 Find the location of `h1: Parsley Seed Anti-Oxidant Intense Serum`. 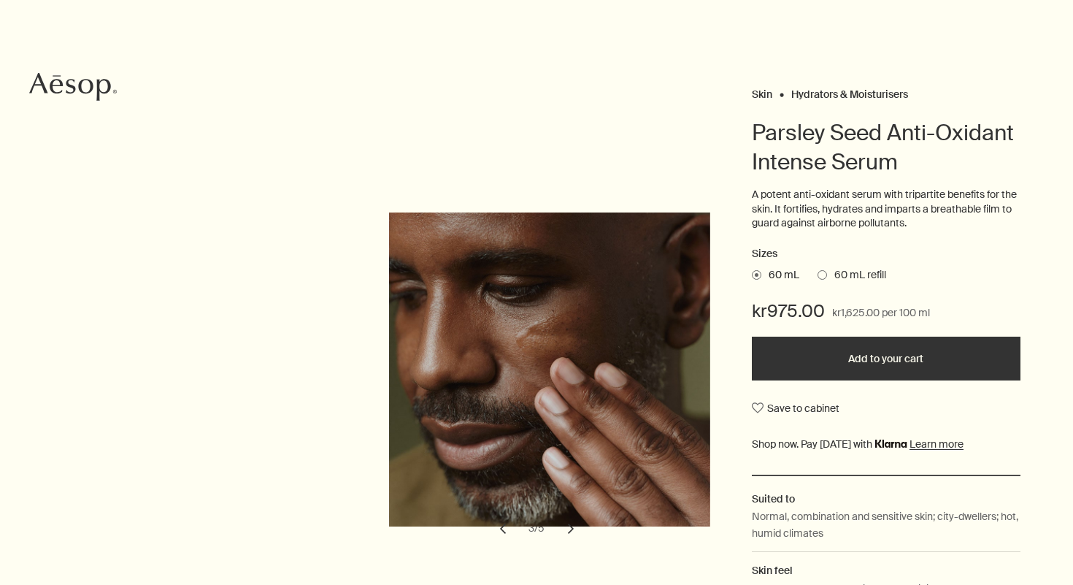

h1: Parsley Seed Anti-Oxidant Intense Serum is located at coordinates (886, 147).